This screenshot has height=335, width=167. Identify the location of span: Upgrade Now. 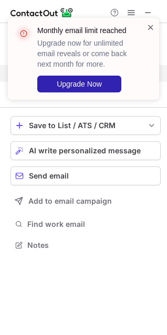
(79, 84).